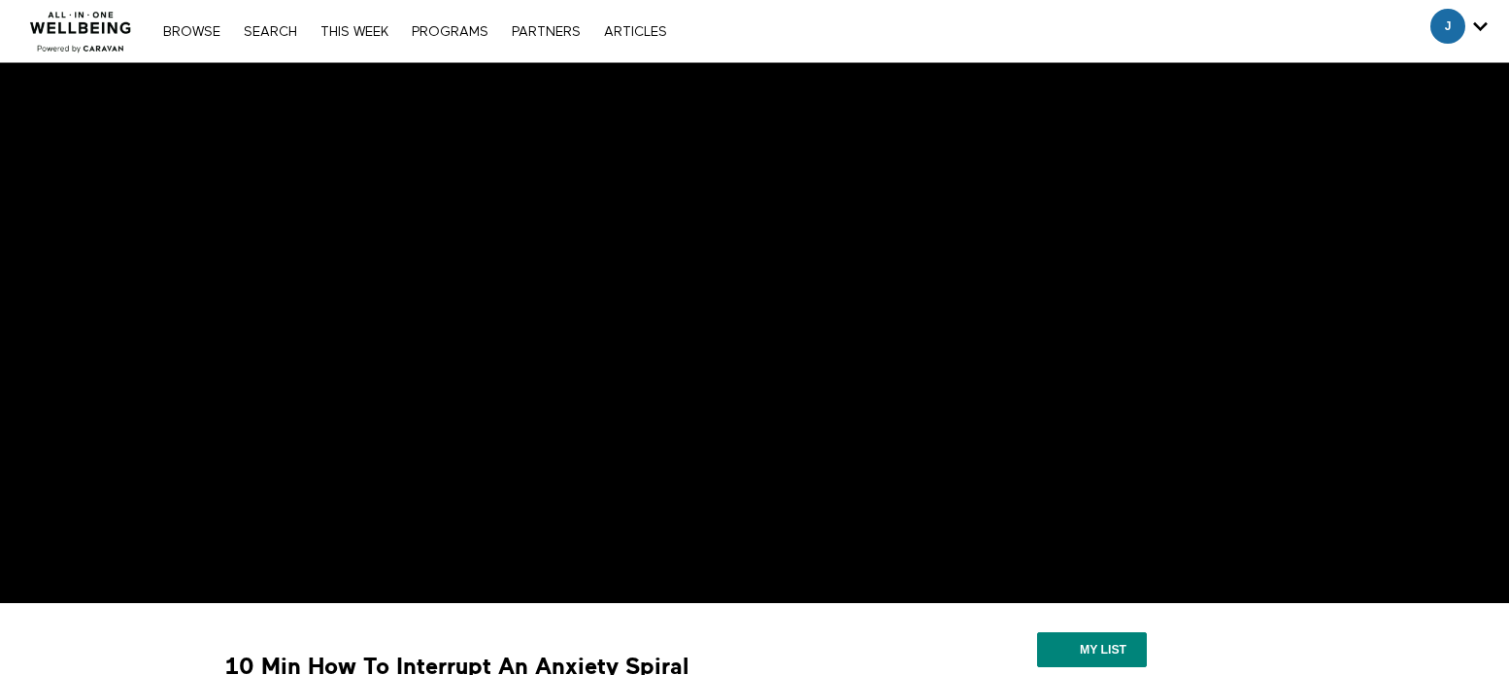  I want to click on button: My list, so click(1091, 650).